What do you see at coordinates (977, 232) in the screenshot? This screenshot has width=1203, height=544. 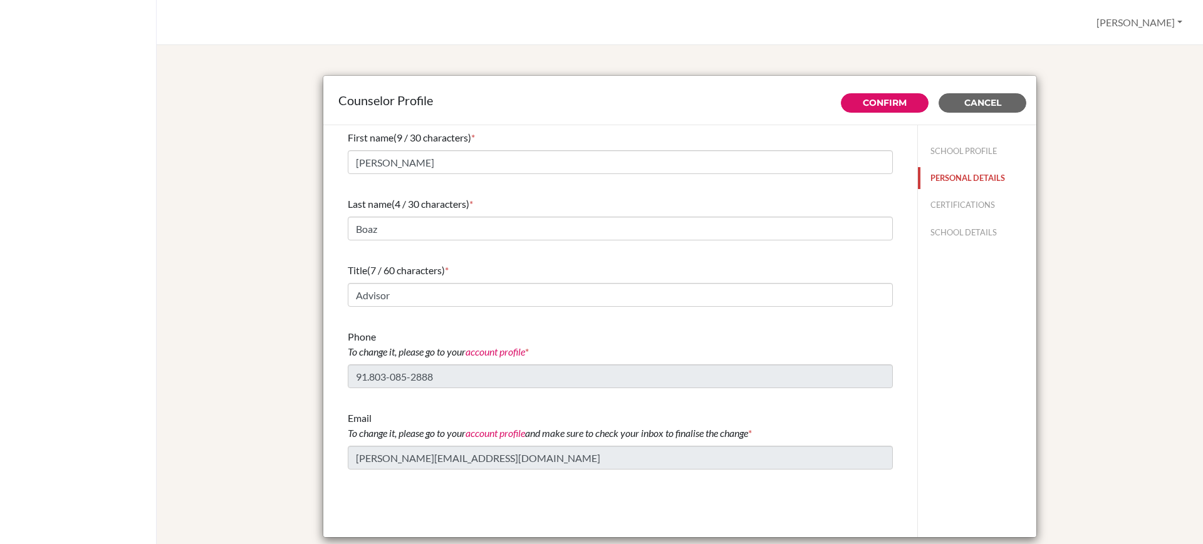 I see `button: SCHOOL DETAILS` at bounding box center [977, 232].